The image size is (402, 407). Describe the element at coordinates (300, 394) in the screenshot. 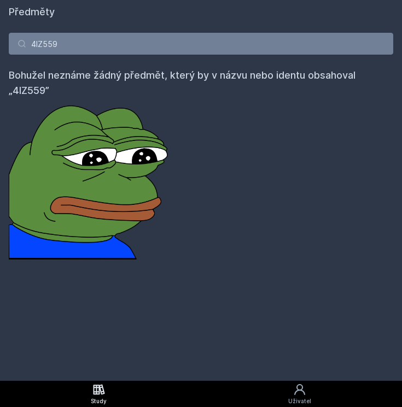

I see `a: Uživatel` at that location.